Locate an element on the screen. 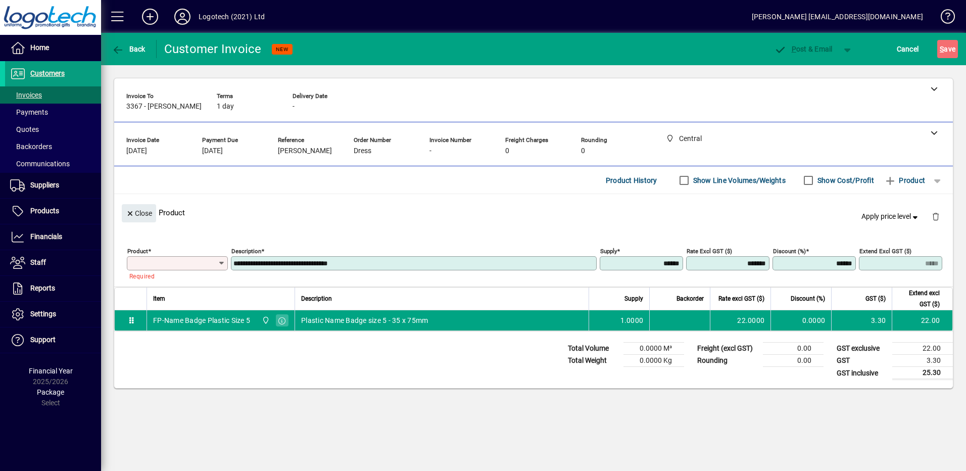 The image size is (966, 471). td: GST is located at coordinates (862, 361).